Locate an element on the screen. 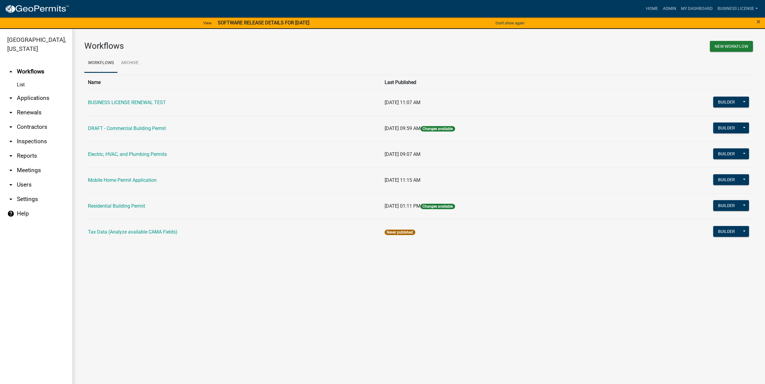 This screenshot has height=384, width=765. button: New Workflow is located at coordinates (732, 46).